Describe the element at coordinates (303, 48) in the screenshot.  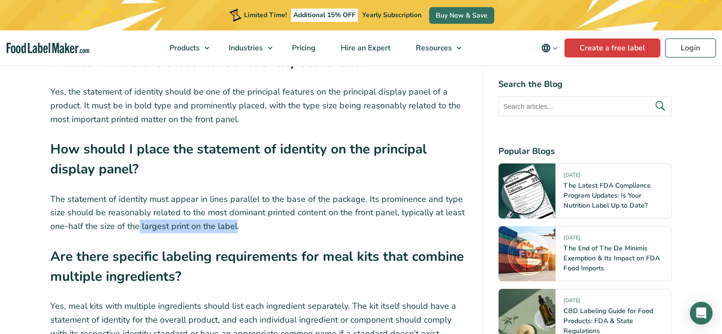
I see `a: Pricing` at that location.